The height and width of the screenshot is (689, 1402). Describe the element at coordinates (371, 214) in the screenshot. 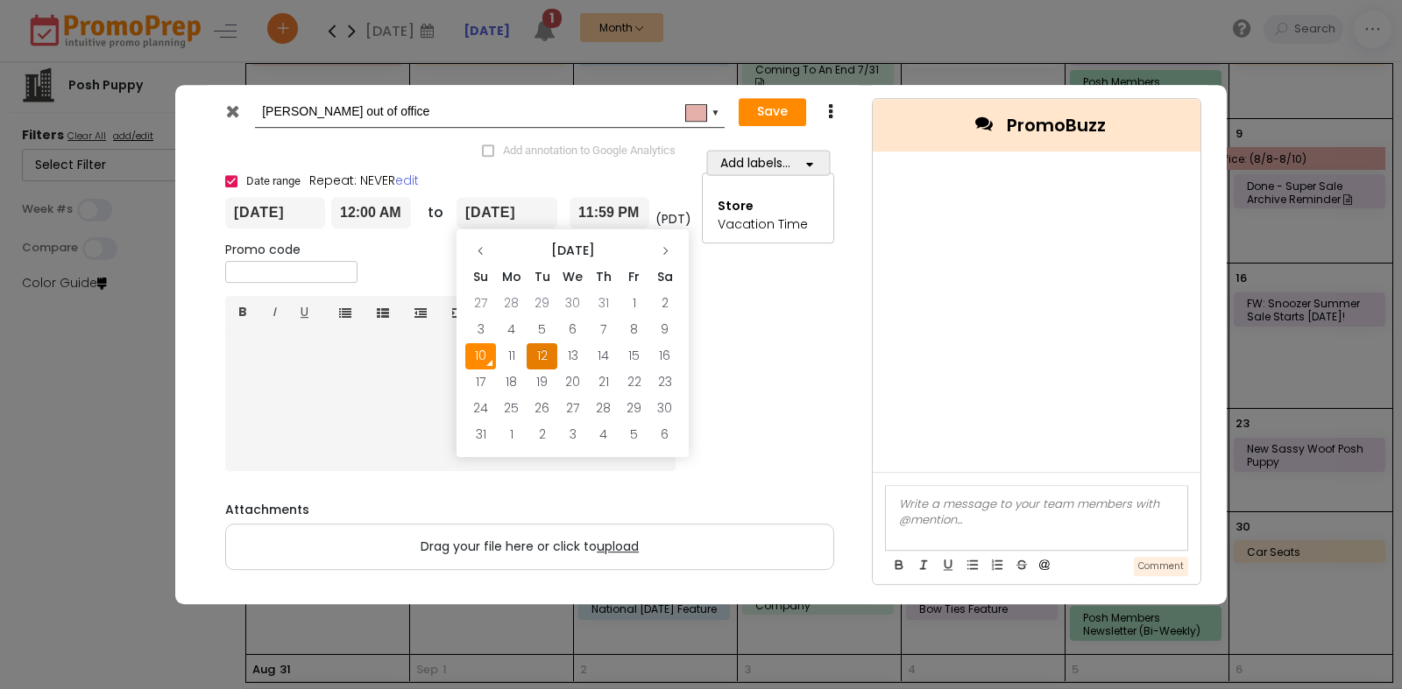

I see `input: Start time` at that location.